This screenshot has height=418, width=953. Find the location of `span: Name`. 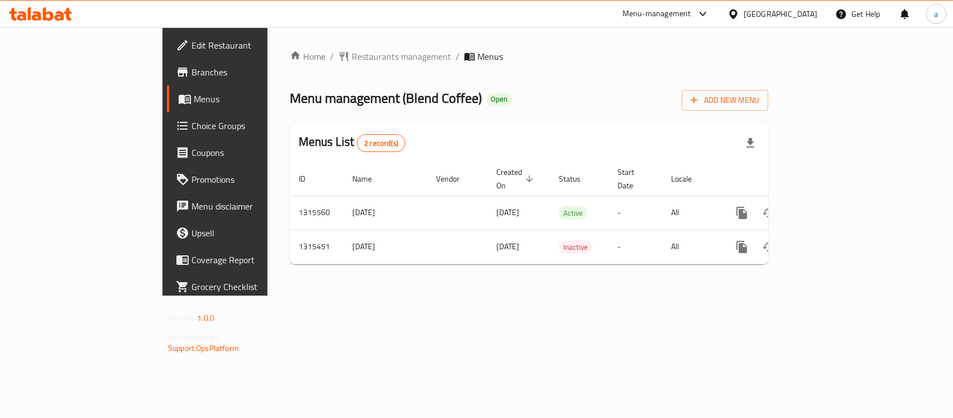

span: Name is located at coordinates (369, 179).